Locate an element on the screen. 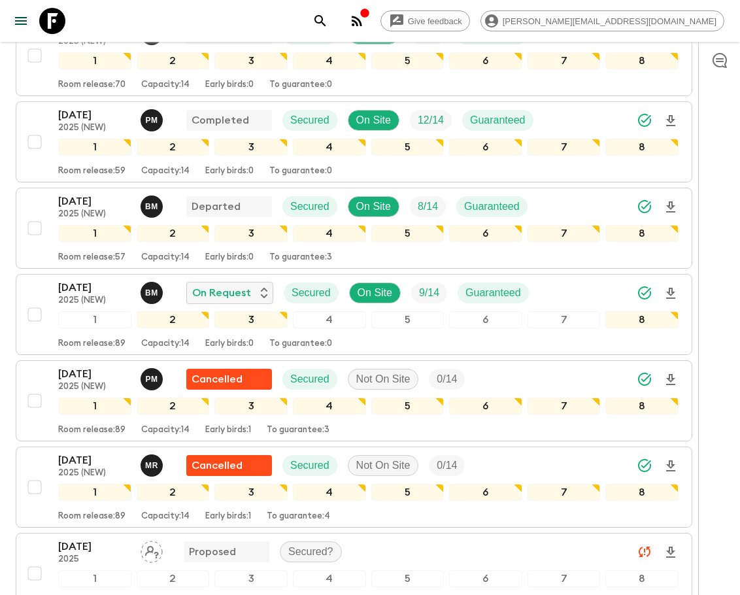 The image size is (740, 595). p: P M is located at coordinates (151, 379).